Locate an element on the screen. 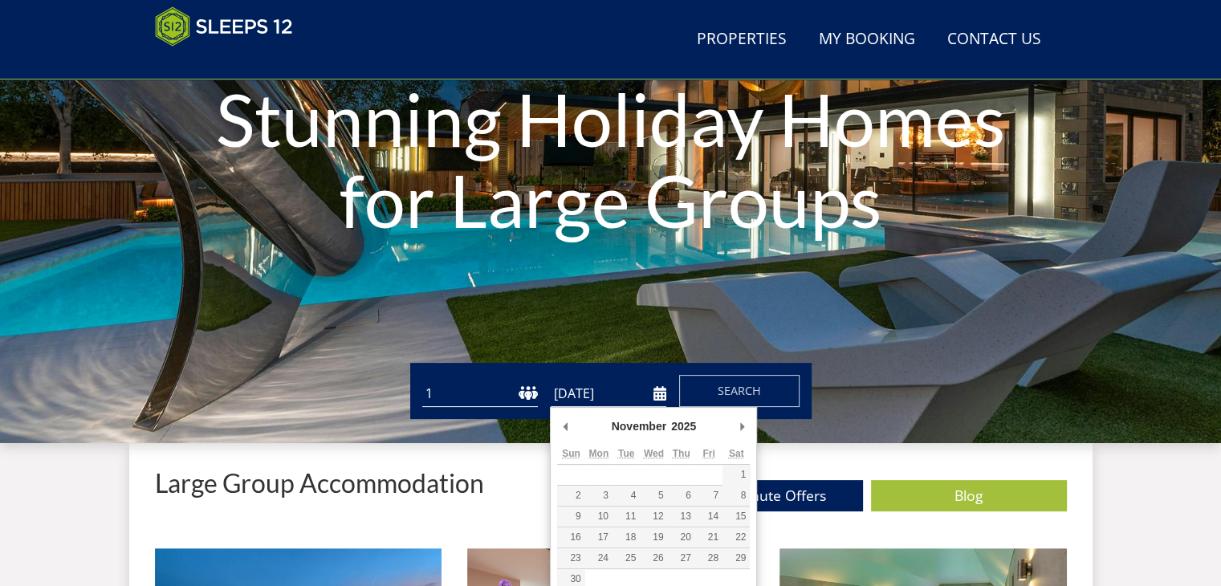  button: Previous Month is located at coordinates (565, 426).